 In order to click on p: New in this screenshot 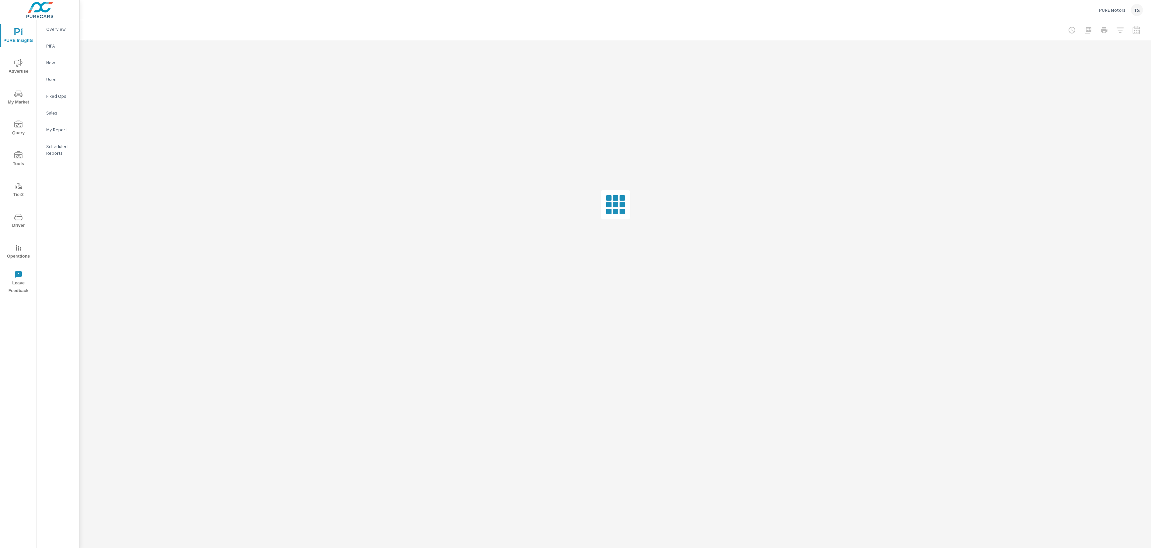, I will do `click(60, 63)`.